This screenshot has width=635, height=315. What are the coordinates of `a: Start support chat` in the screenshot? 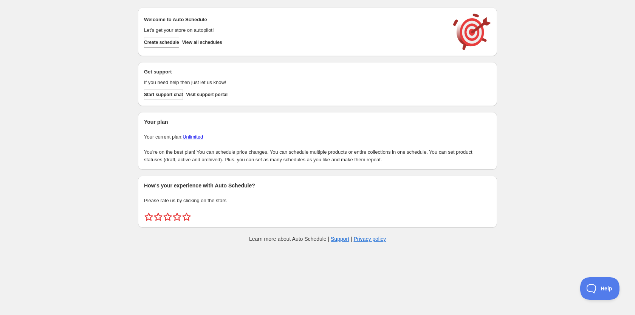 It's located at (163, 95).